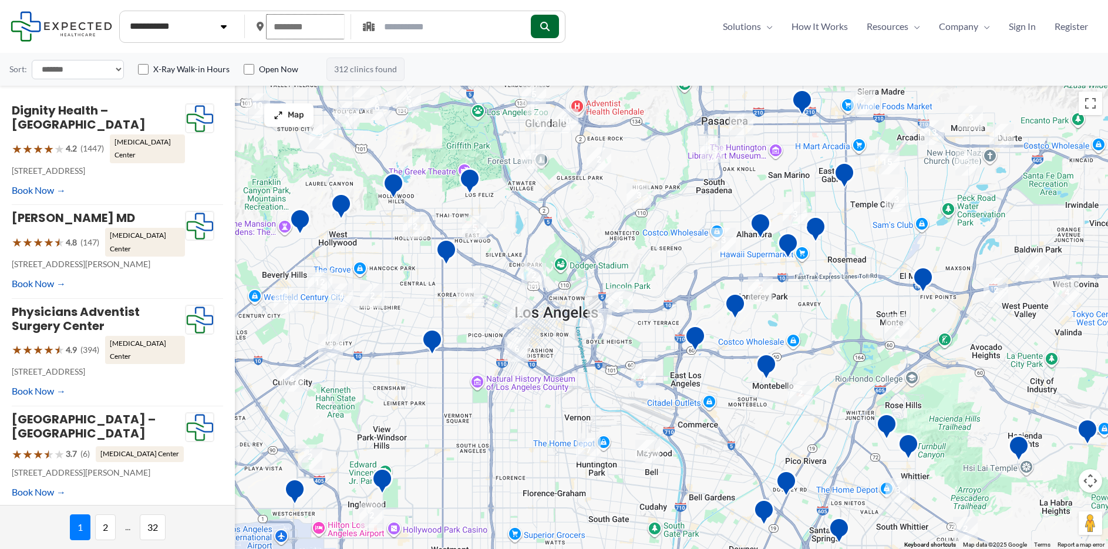  Describe the element at coordinates (1019, 450) in the screenshot. I see `div: Hacienda HTS Ultrasound` at that location.